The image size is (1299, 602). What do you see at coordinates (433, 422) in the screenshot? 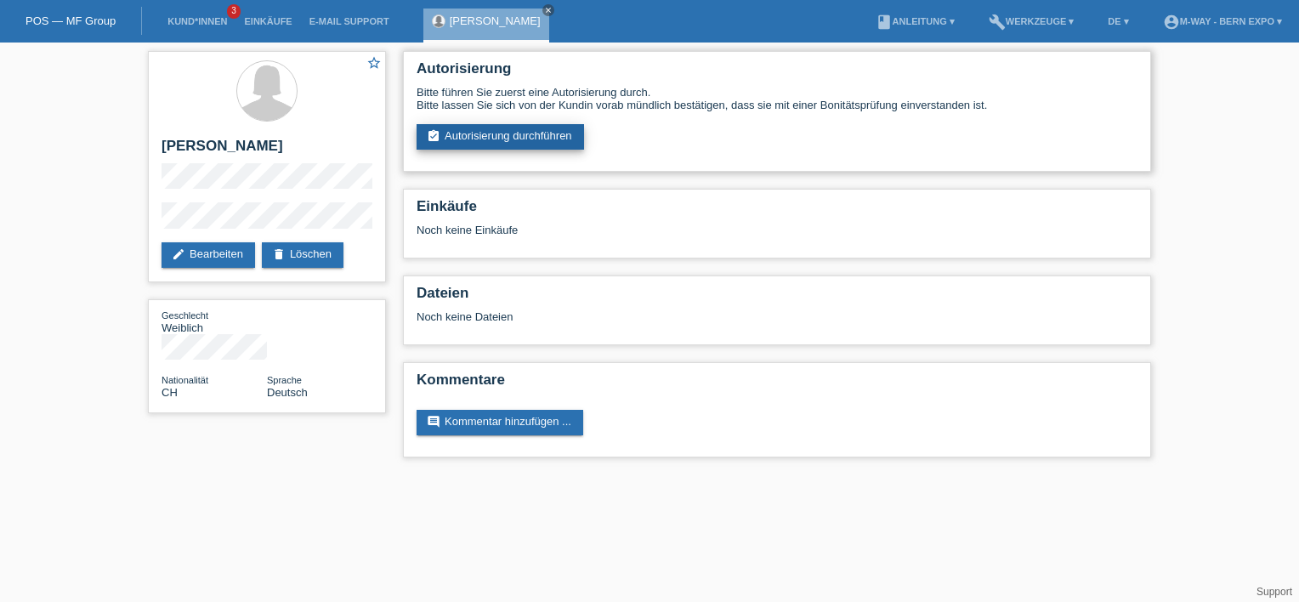
I see `i: comment` at bounding box center [433, 422].